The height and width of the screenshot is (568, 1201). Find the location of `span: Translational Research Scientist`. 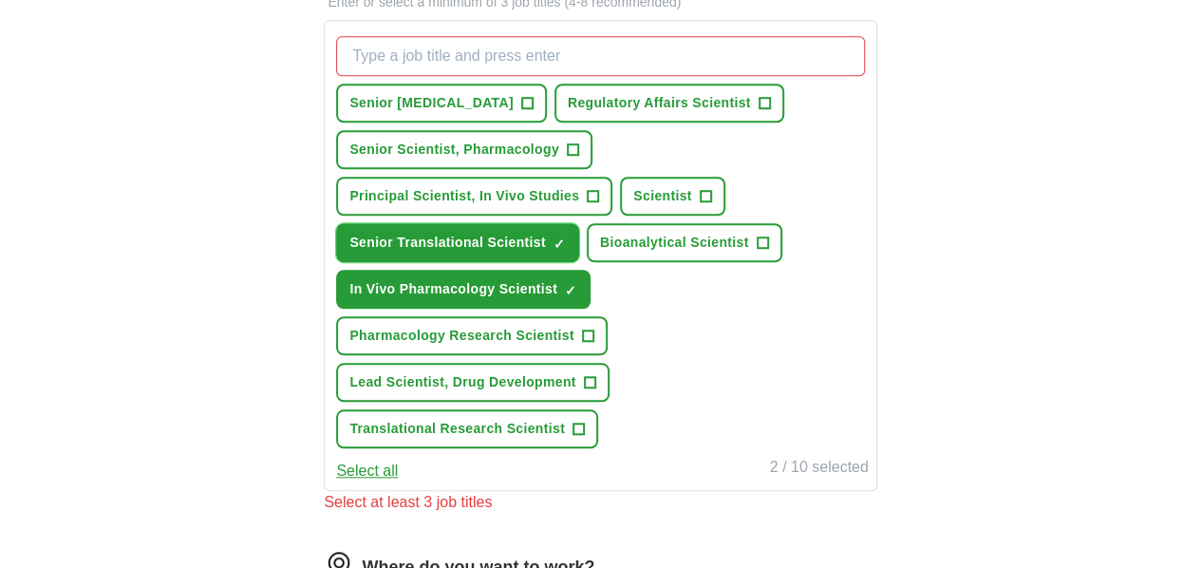

span: Translational Research Scientist is located at coordinates (457, 428).